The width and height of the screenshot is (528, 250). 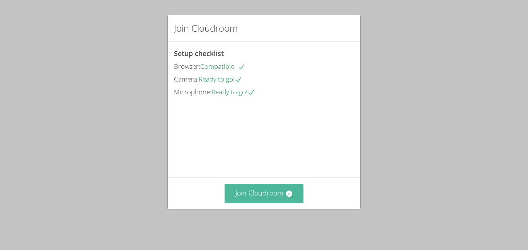 What do you see at coordinates (206, 28) in the screenshot?
I see `h2: Join Cloudroom` at bounding box center [206, 28].